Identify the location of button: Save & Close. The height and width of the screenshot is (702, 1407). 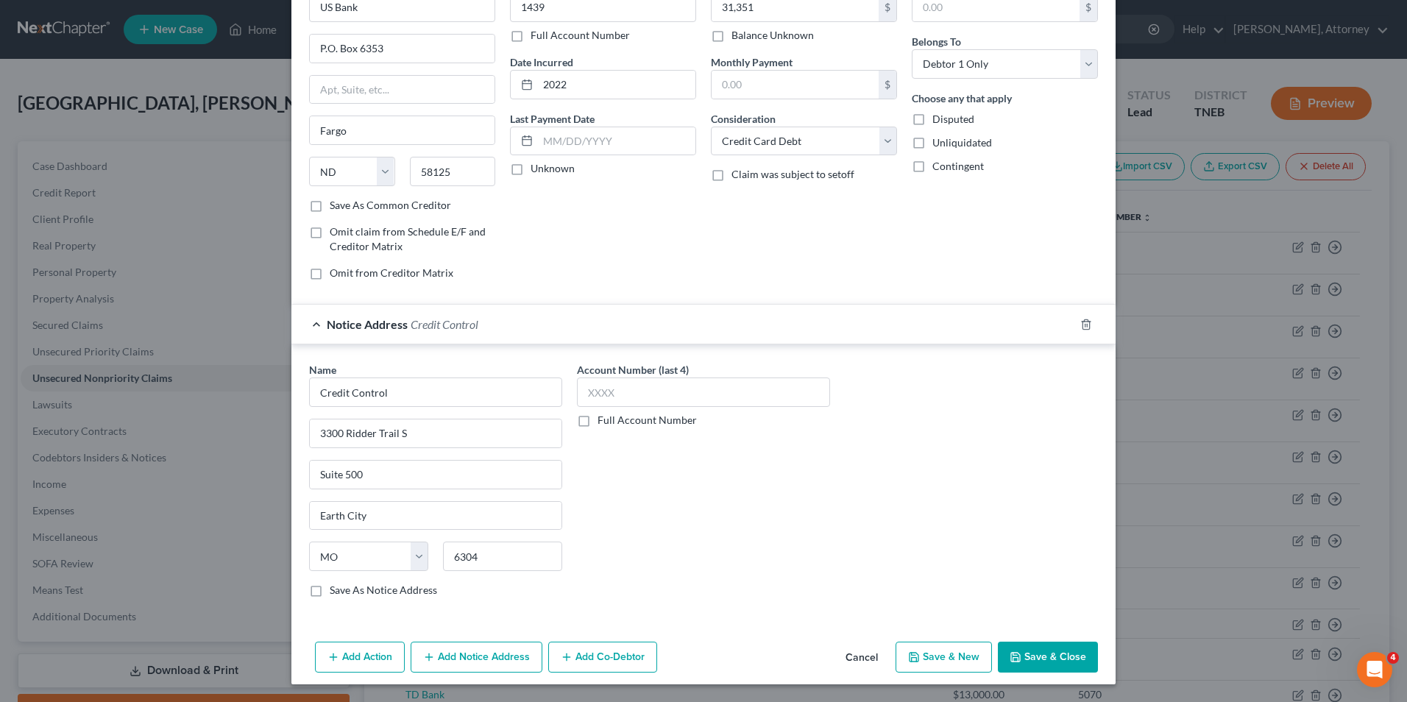
(1048, 657).